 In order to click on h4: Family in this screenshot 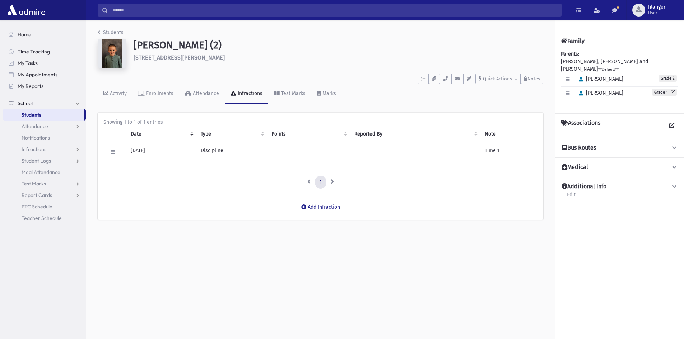, I will do `click(573, 41)`.